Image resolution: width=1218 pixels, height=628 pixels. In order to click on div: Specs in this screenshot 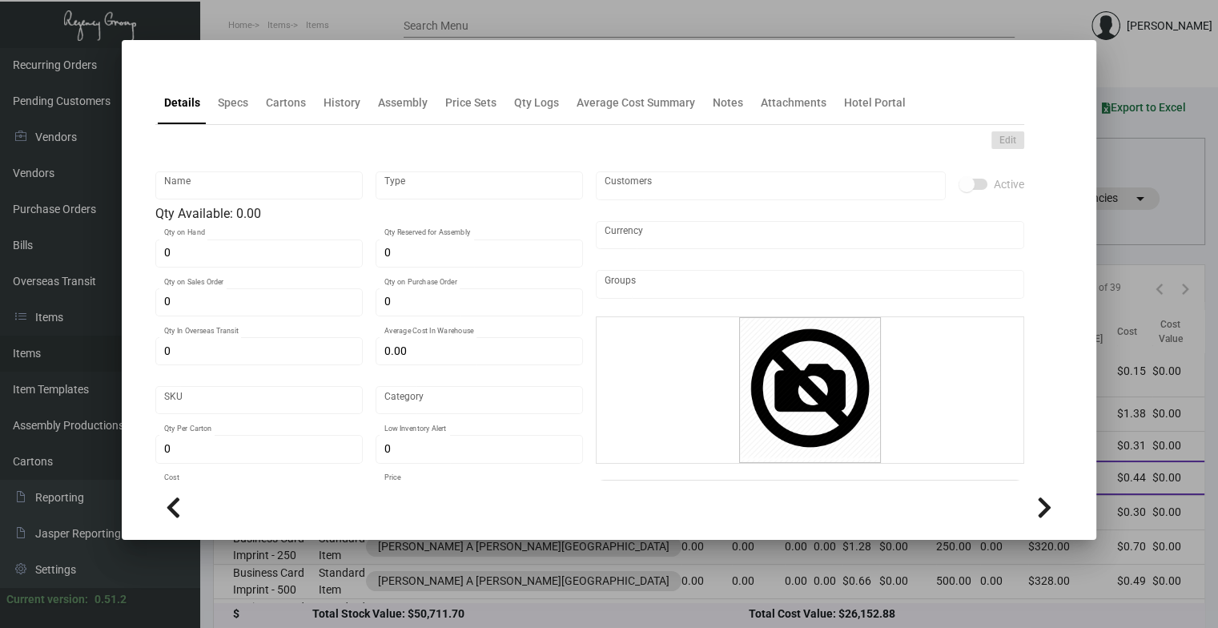, I will do `click(233, 102)`.